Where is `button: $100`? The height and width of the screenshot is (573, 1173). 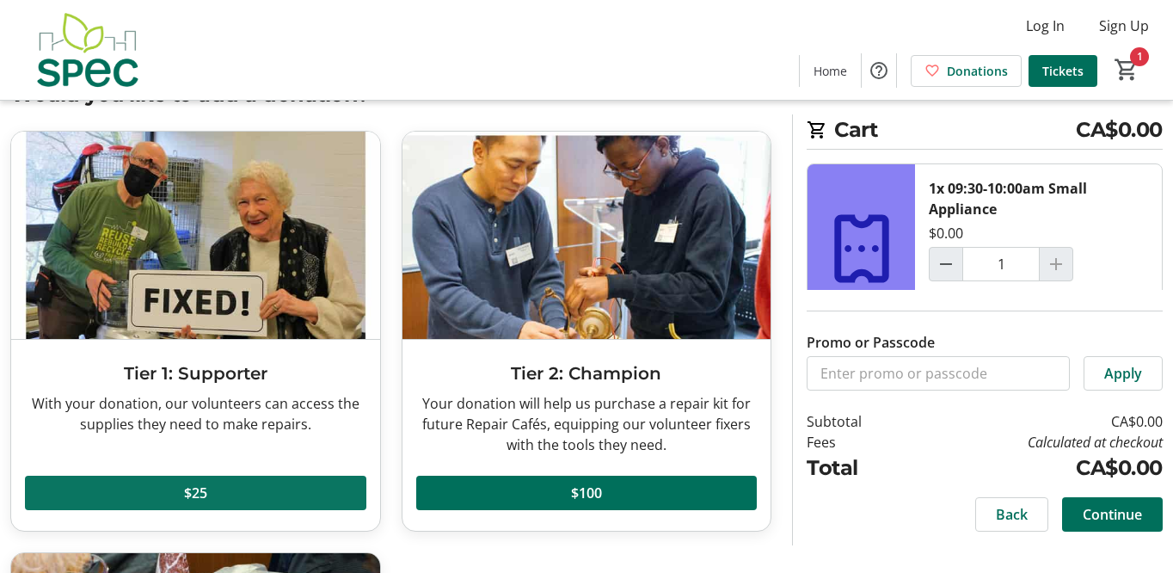 button: $100 is located at coordinates (587, 493).